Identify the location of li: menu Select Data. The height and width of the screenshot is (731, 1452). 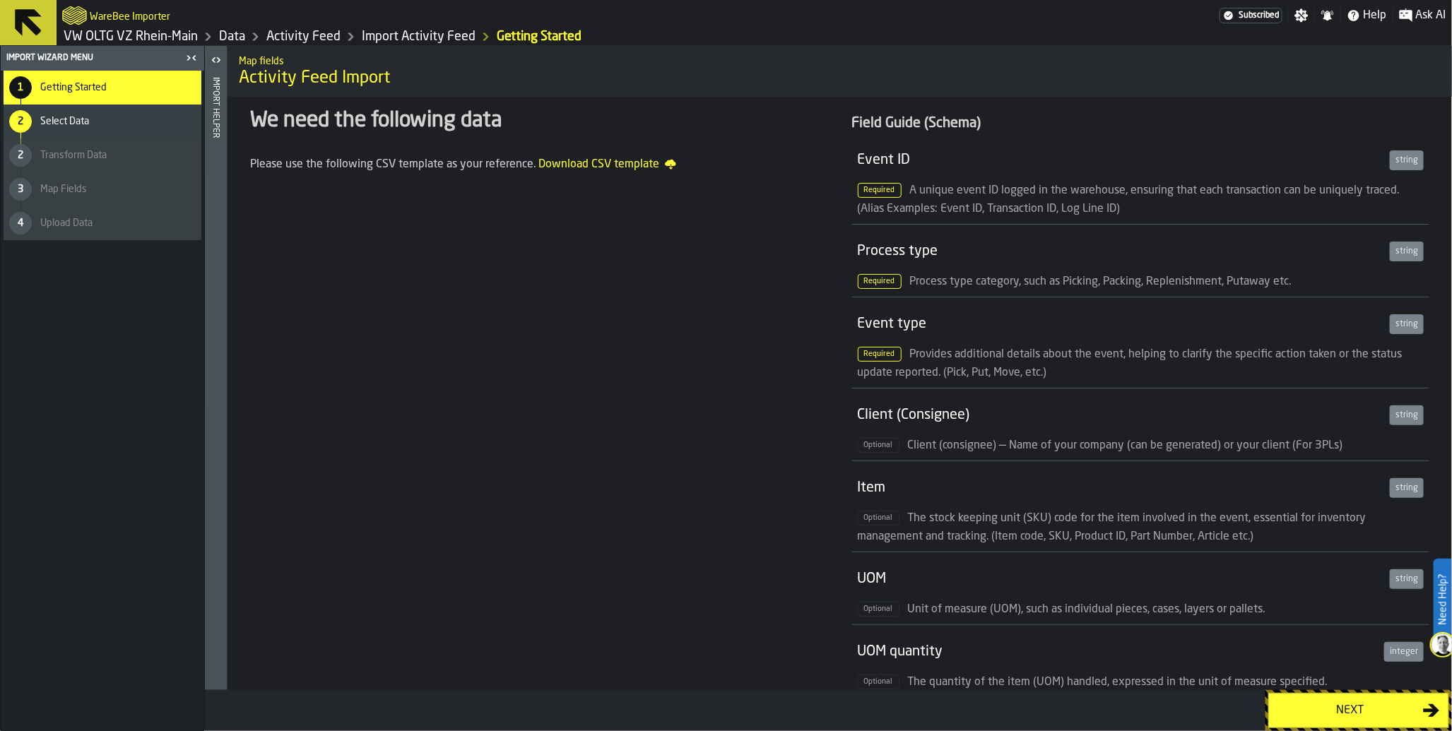
(102, 121).